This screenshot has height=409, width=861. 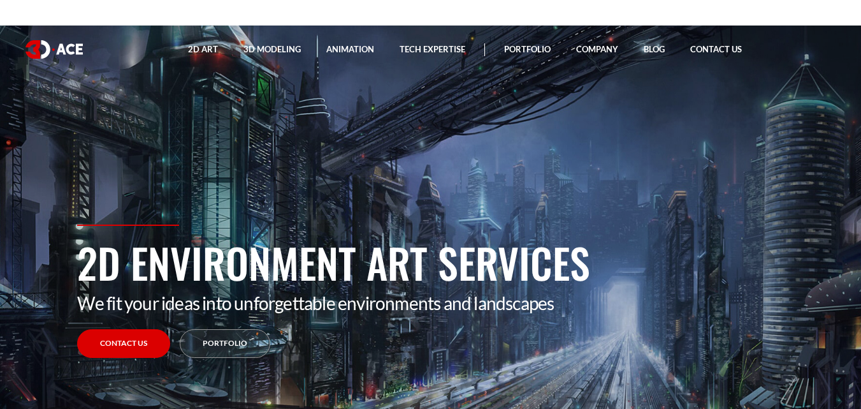 What do you see at coordinates (54, 49) in the screenshot?
I see `img: logo white` at bounding box center [54, 49].